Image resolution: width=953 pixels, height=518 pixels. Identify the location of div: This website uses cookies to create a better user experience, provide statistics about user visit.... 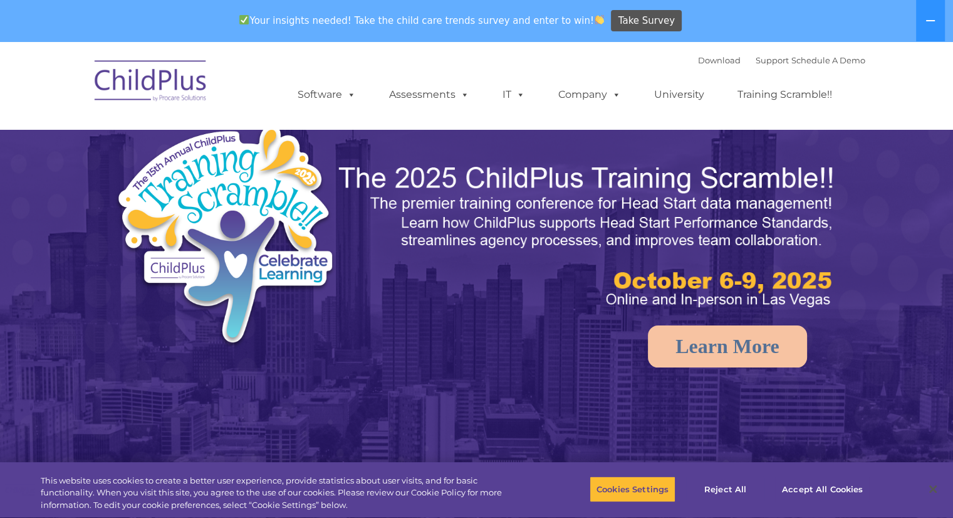
(283, 492).